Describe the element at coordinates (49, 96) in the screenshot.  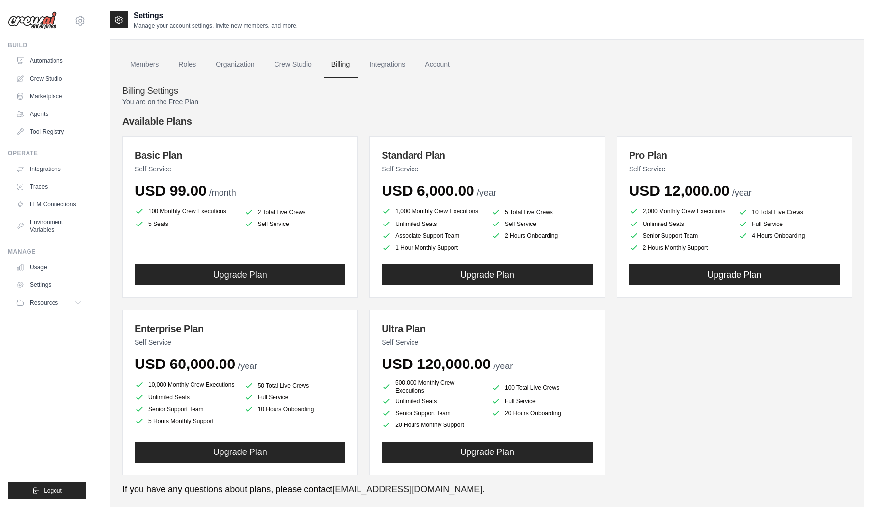
I see `a: Marketplace` at that location.